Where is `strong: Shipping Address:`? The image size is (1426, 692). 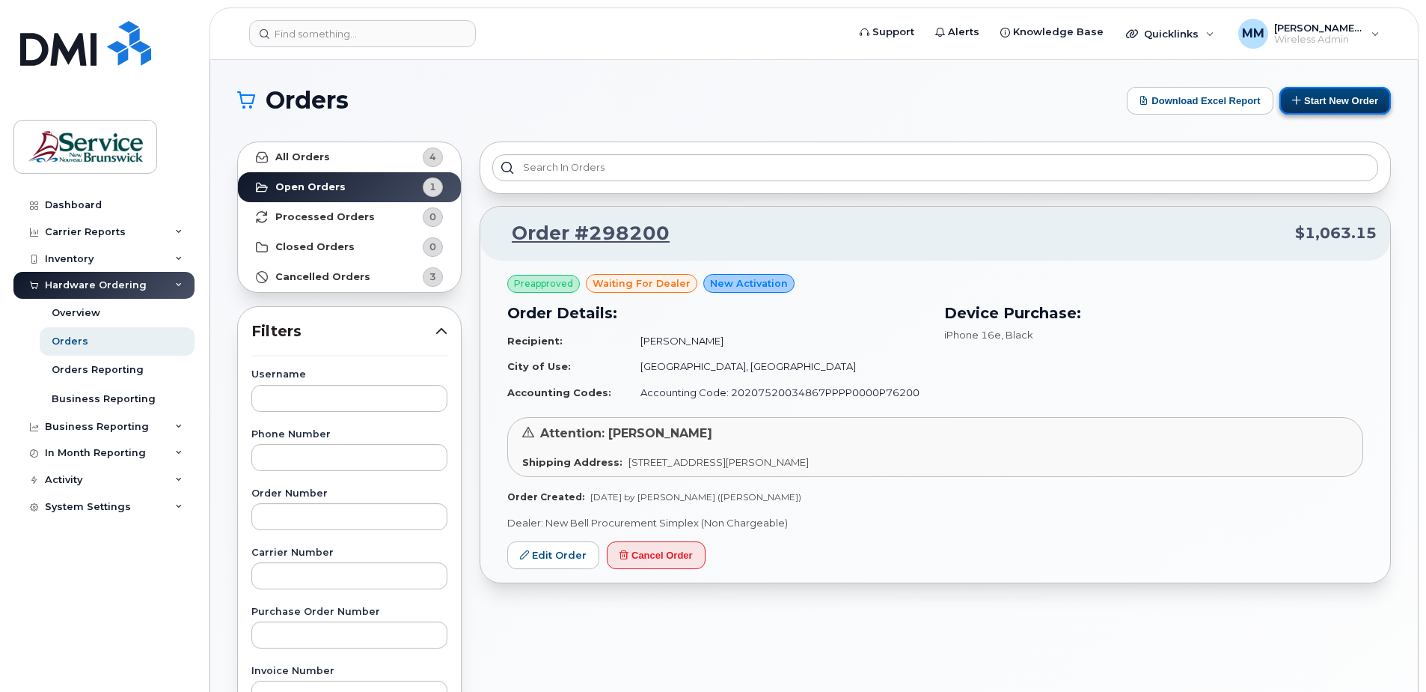 strong: Shipping Address: is located at coordinates (573, 462).